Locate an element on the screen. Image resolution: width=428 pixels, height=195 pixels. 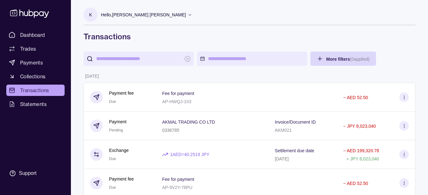
a: Dashboard is located at coordinates (35, 35).